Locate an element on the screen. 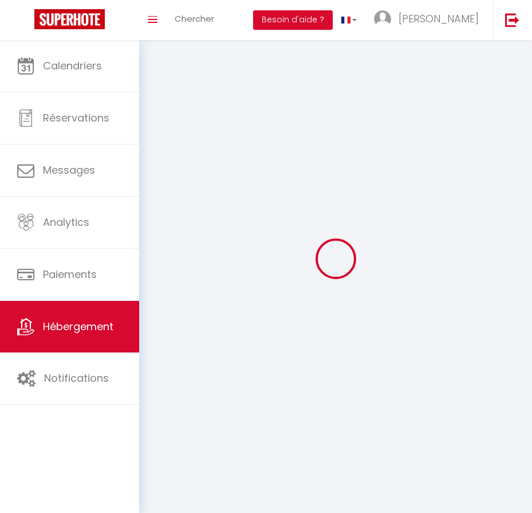 This screenshot has height=513, width=532. span: Hébergement is located at coordinates (78, 326).